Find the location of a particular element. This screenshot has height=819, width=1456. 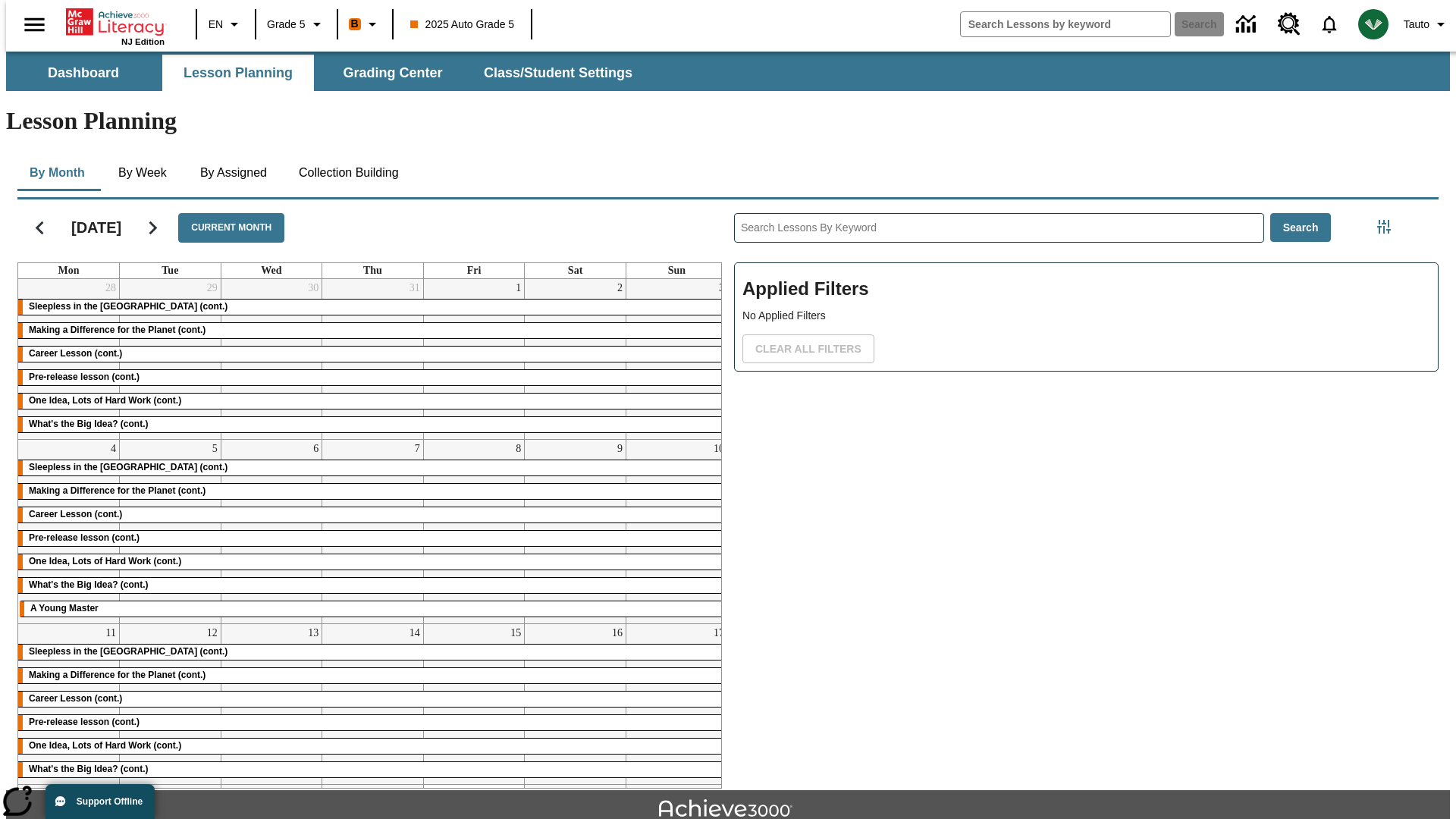

a: August 23, 2025 is located at coordinates (617, 793).